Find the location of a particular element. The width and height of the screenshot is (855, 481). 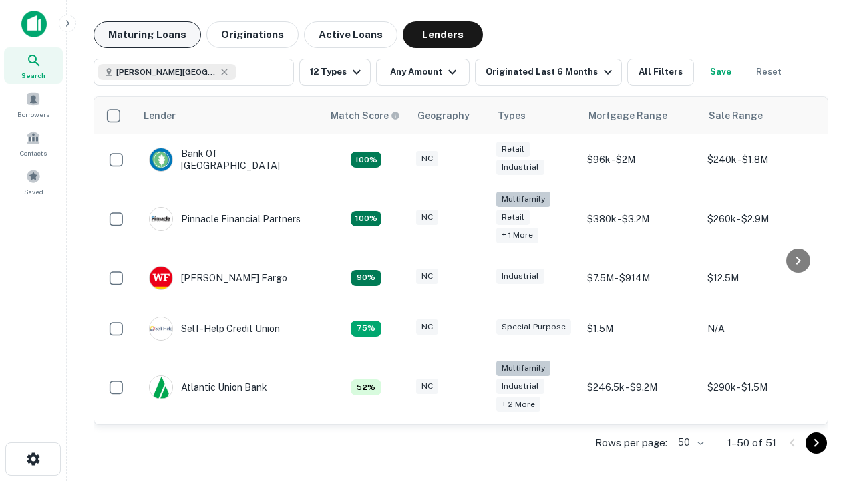

td: $380k - $3.2M is located at coordinates (641, 219).